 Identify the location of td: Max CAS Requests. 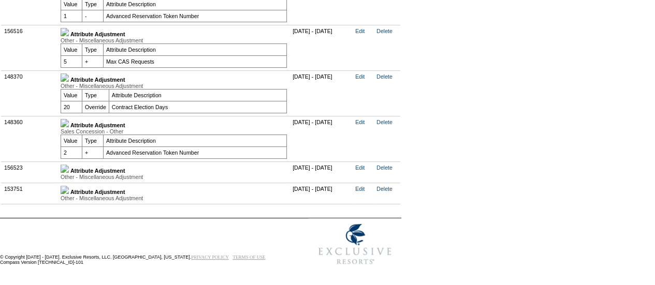
(195, 61).